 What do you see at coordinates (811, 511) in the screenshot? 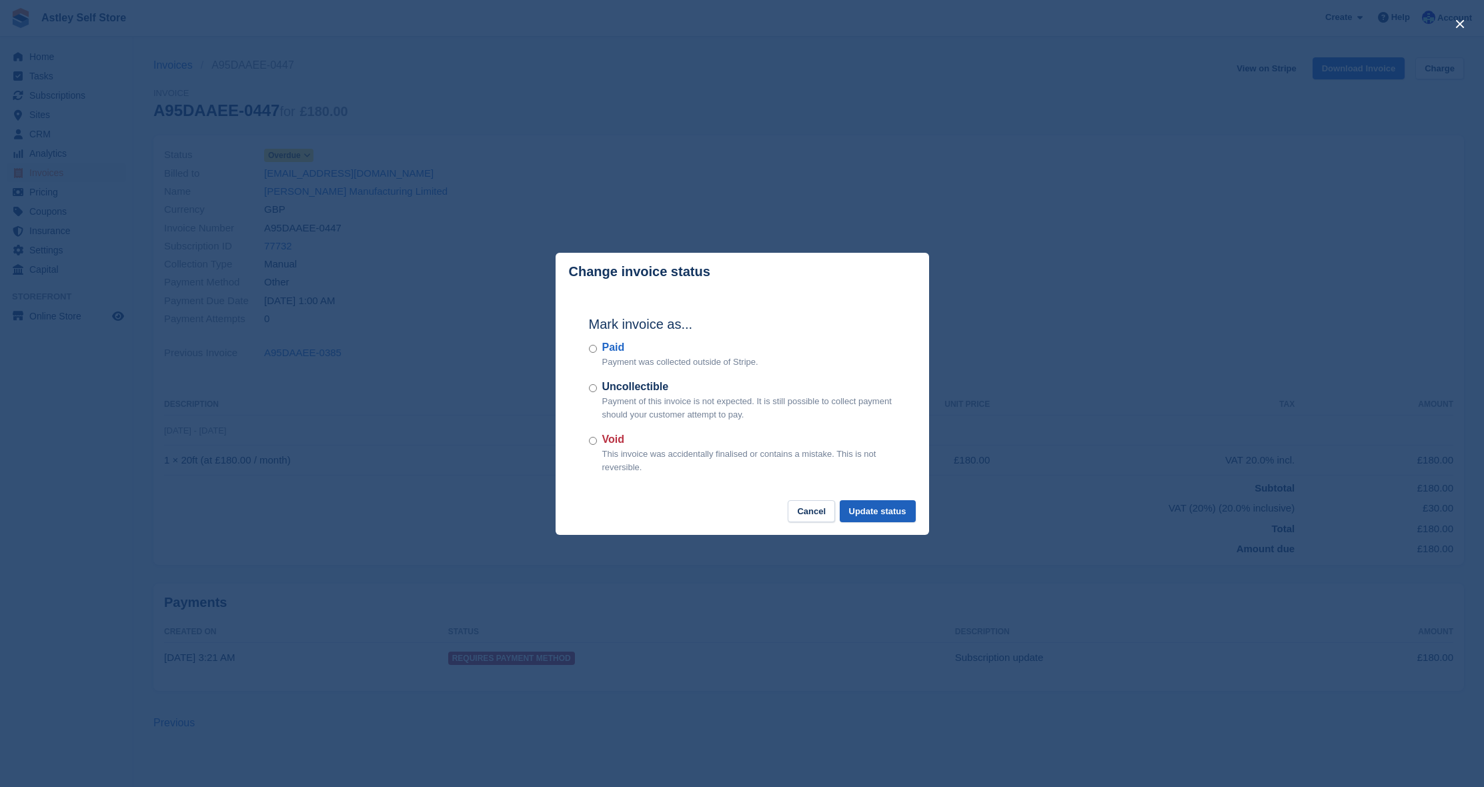
I see `button: Cancel` at bounding box center [811, 511].